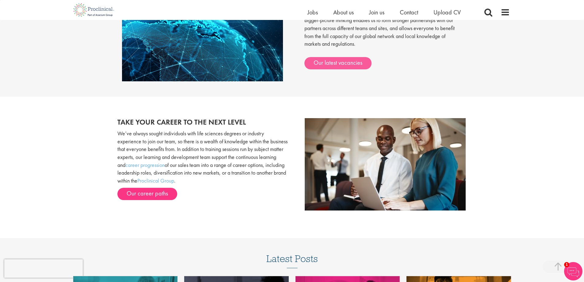  Describe the element at coordinates (447, 12) in the screenshot. I see `span: Upload CV` at that location.